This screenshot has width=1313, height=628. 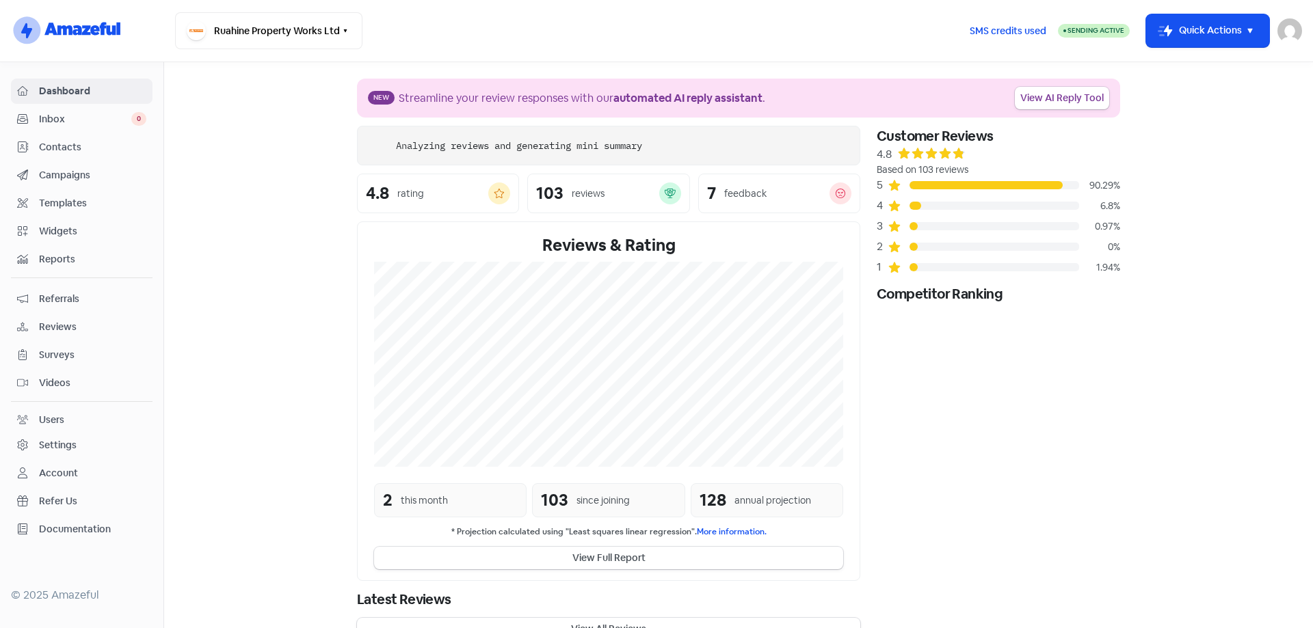 I want to click on div: 0%, so click(x=1099, y=247).